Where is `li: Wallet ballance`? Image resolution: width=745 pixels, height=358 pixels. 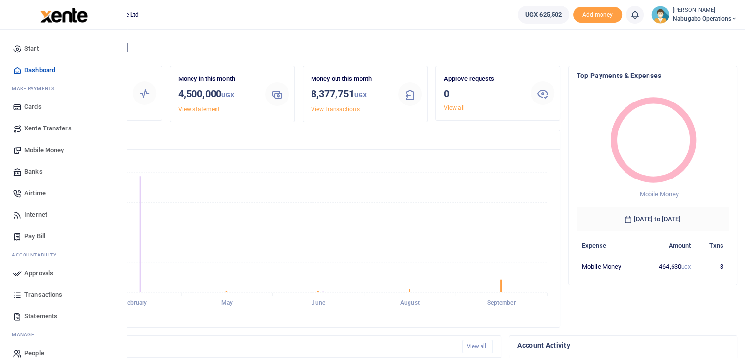 li: Wallet ballance is located at coordinates (543, 15).